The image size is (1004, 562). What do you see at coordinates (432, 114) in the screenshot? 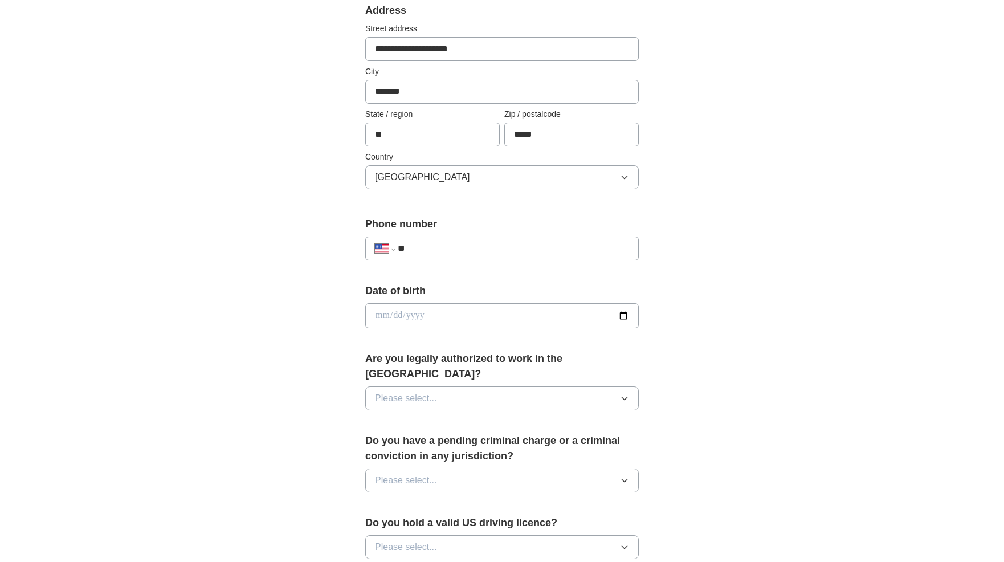
I see `label: State / region` at bounding box center [432, 114].